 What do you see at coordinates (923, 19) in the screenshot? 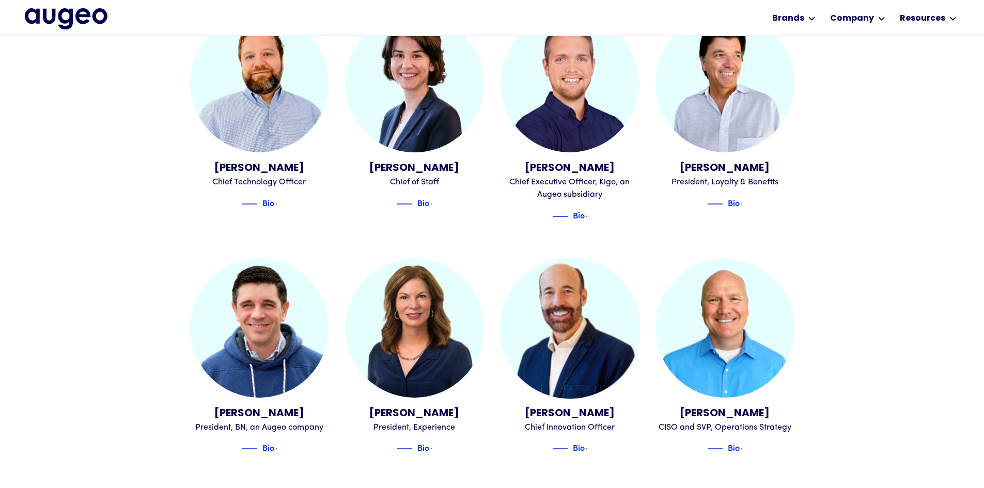
I see `div: Resources` at bounding box center [923, 19].